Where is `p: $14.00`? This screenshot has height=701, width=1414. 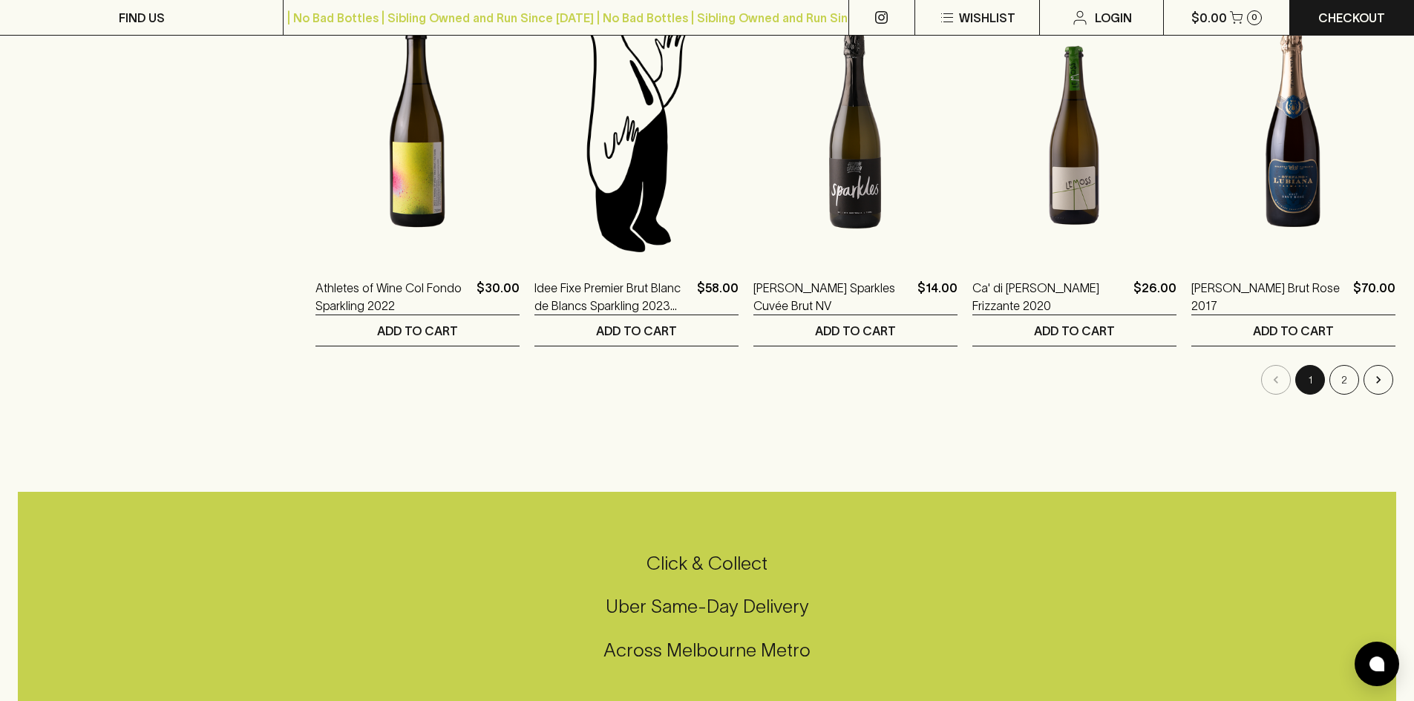
p: $14.00 is located at coordinates (937, 297).